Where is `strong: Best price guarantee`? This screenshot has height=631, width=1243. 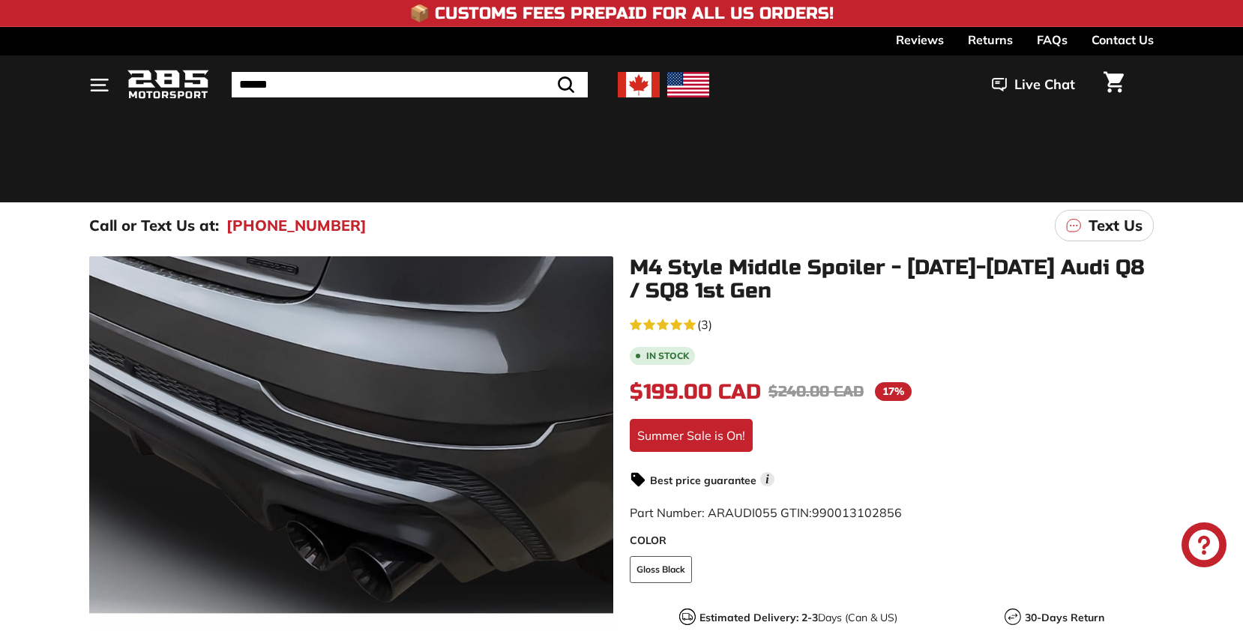 strong: Best price guarantee is located at coordinates (703, 481).